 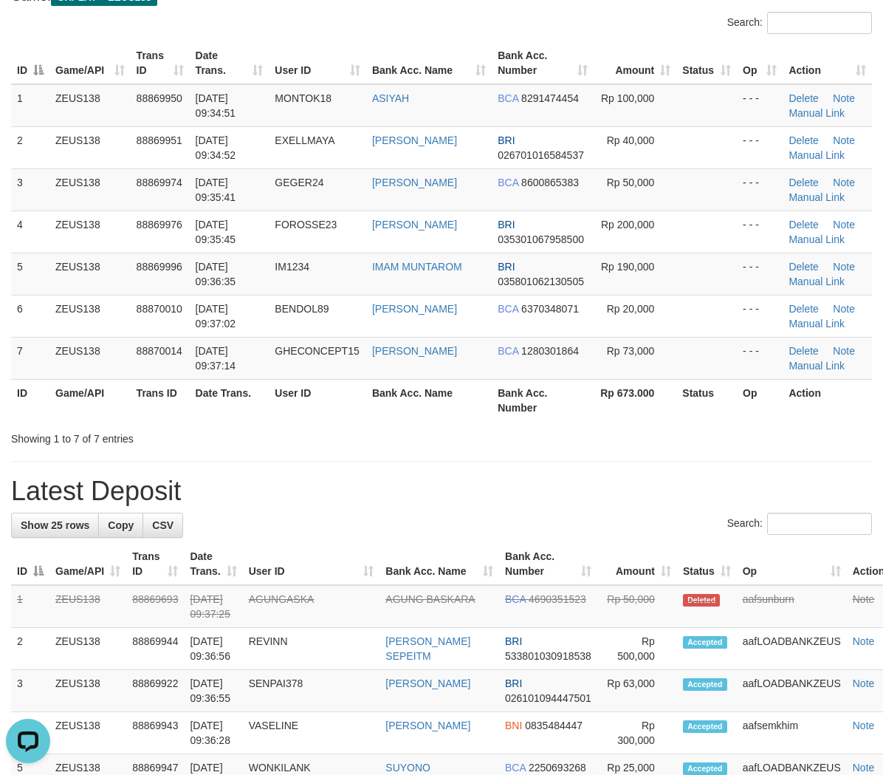 I want to click on a: IMAM MUNTAROM, so click(x=417, y=267).